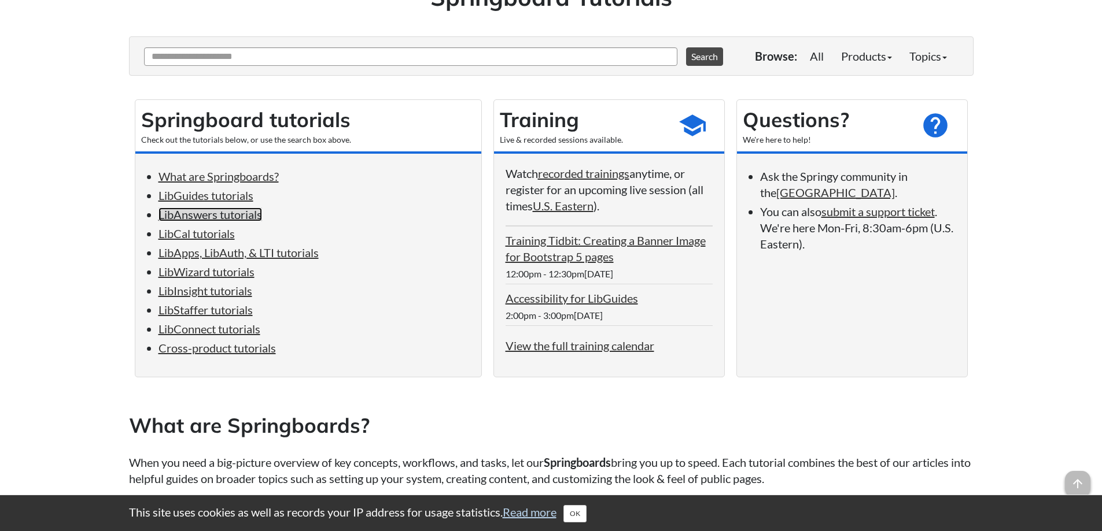 The width and height of the screenshot is (1102, 531). What do you see at coordinates (1077, 479) in the screenshot?
I see `a: arrow_upward` at bounding box center [1077, 479].